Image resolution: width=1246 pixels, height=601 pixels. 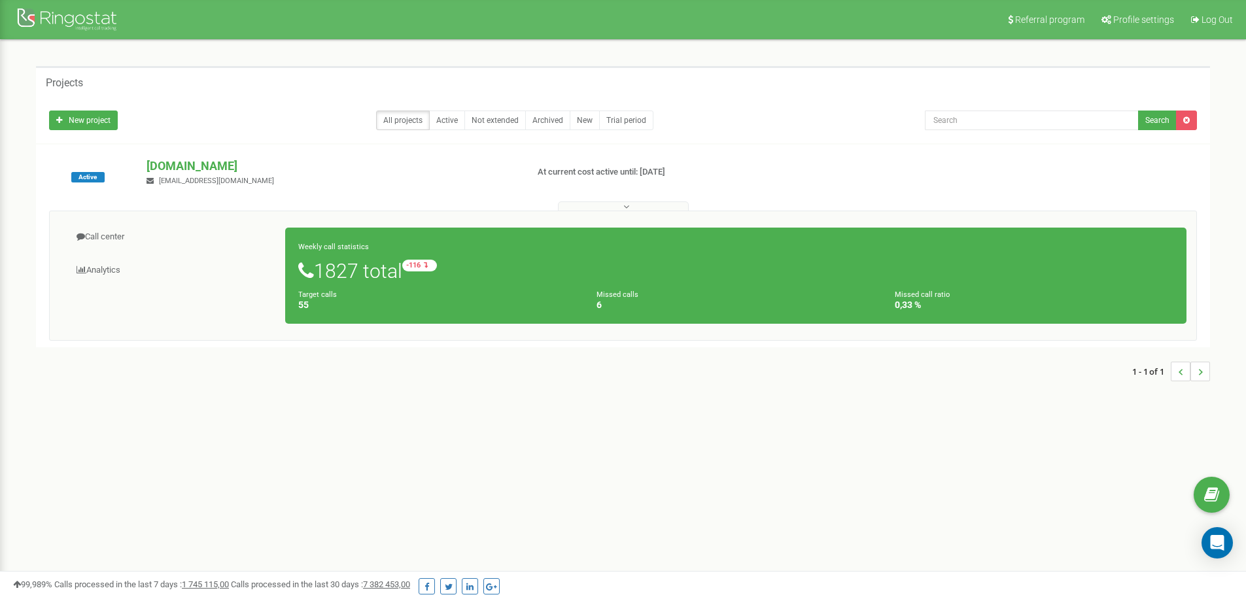 I want to click on small: Target calls, so click(x=317, y=294).